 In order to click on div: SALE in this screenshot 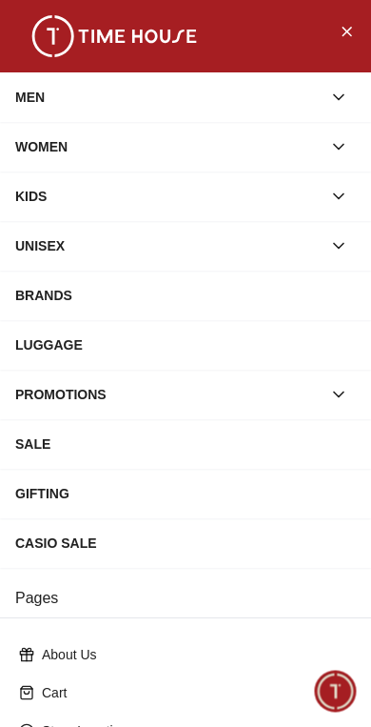, I will do `click(186, 444)`.